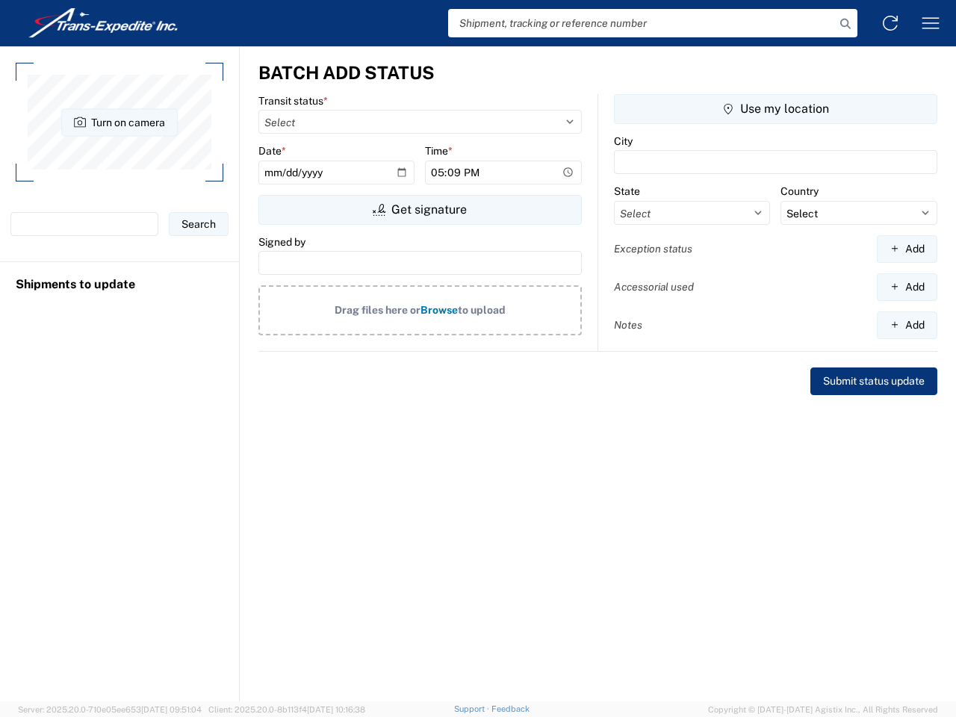 The width and height of the screenshot is (956, 717). What do you see at coordinates (199, 224) in the screenshot?
I see `button: Search` at bounding box center [199, 224].